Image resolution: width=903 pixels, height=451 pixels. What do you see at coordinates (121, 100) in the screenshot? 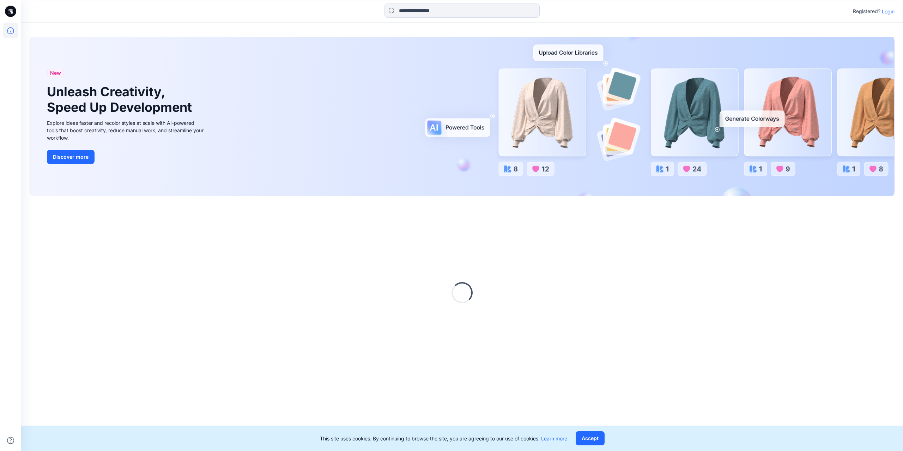
I see `h1: Unleash Creativity, Speed Up Development` at bounding box center [121, 100].